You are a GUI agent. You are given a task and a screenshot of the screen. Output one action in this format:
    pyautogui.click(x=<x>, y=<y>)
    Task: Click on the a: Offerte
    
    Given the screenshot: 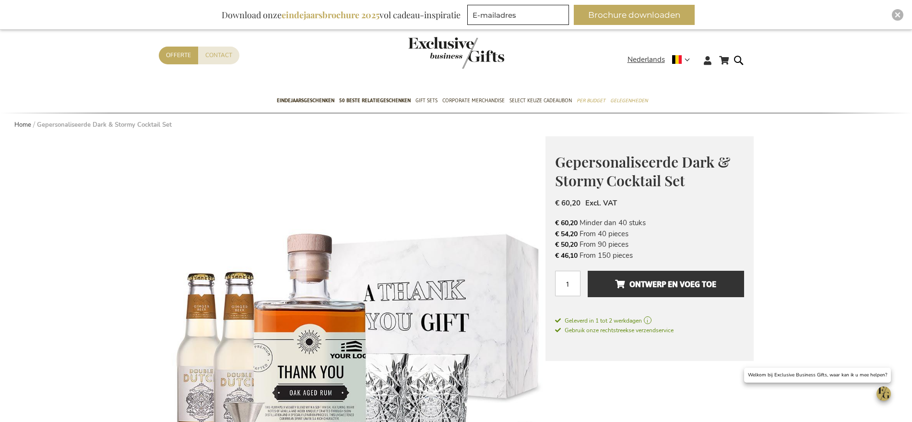 What is the action you would take?
    pyautogui.click(x=179, y=55)
    